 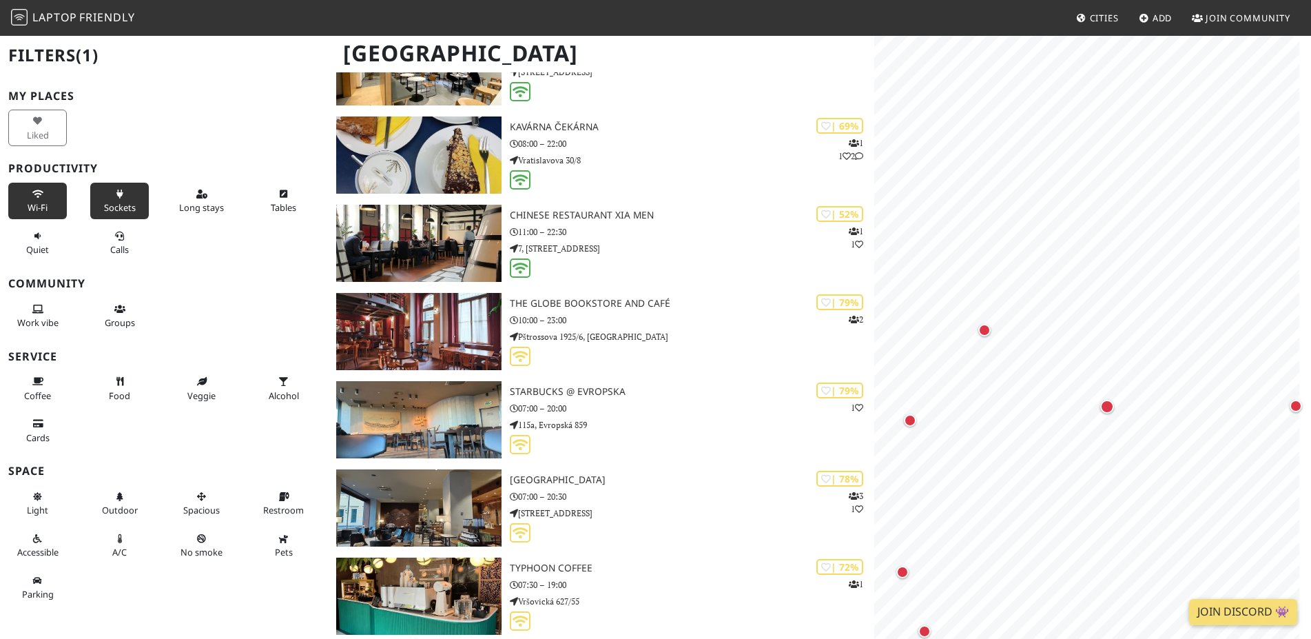 I want to click on h3: The Globe Bookstore And Café, so click(x=692, y=303).